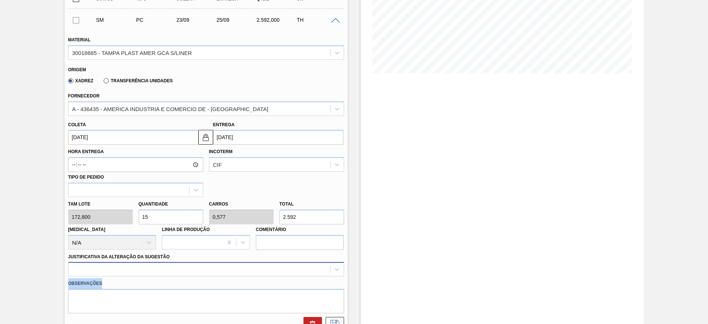  Describe the element at coordinates (77, 70) in the screenshot. I see `label: Origem` at that location.